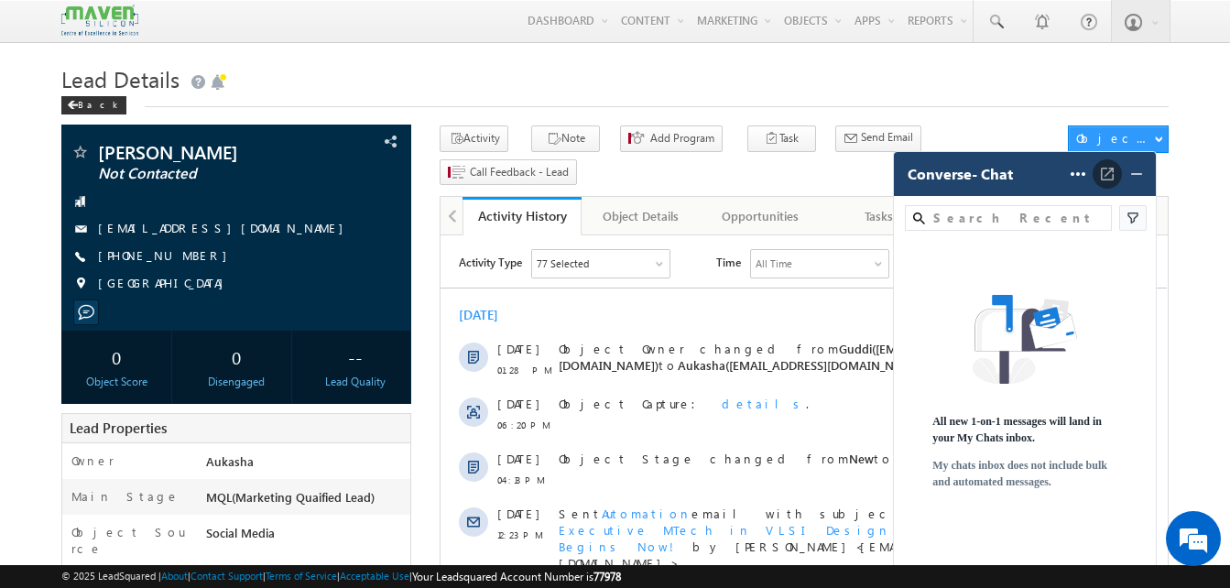 This screenshot has width=1230, height=588. What do you see at coordinates (355, 382) in the screenshot?
I see `div: Lead Quality` at bounding box center [355, 382].